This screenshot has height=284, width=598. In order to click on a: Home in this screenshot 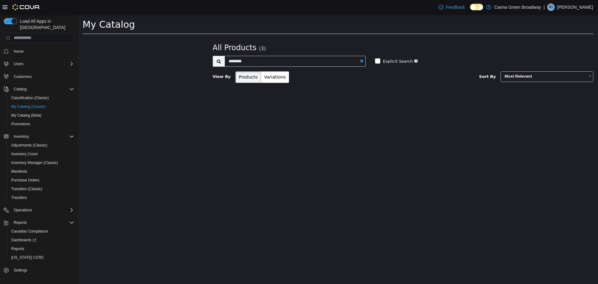, I will do `click(19, 51)`.